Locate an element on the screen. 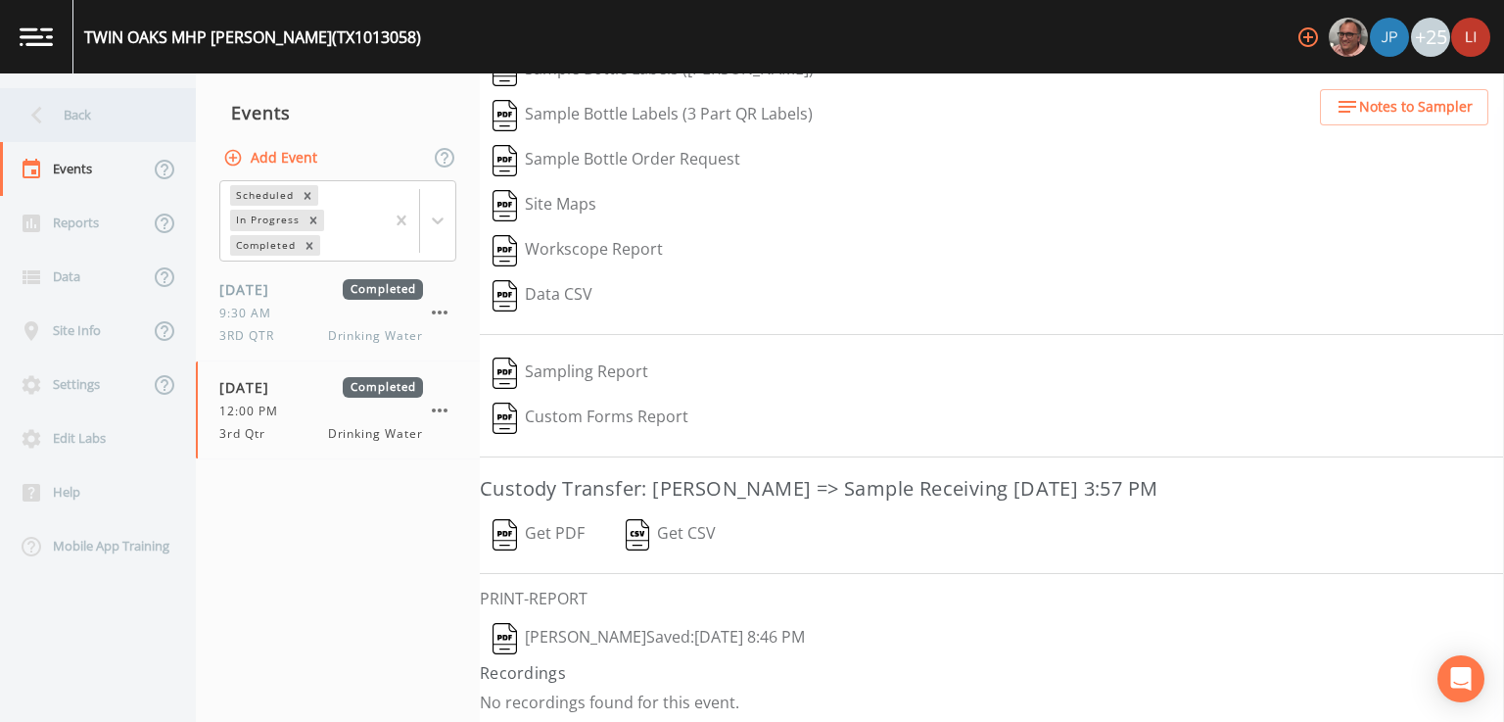  div: Joshua gere Paul is located at coordinates (1389, 37).